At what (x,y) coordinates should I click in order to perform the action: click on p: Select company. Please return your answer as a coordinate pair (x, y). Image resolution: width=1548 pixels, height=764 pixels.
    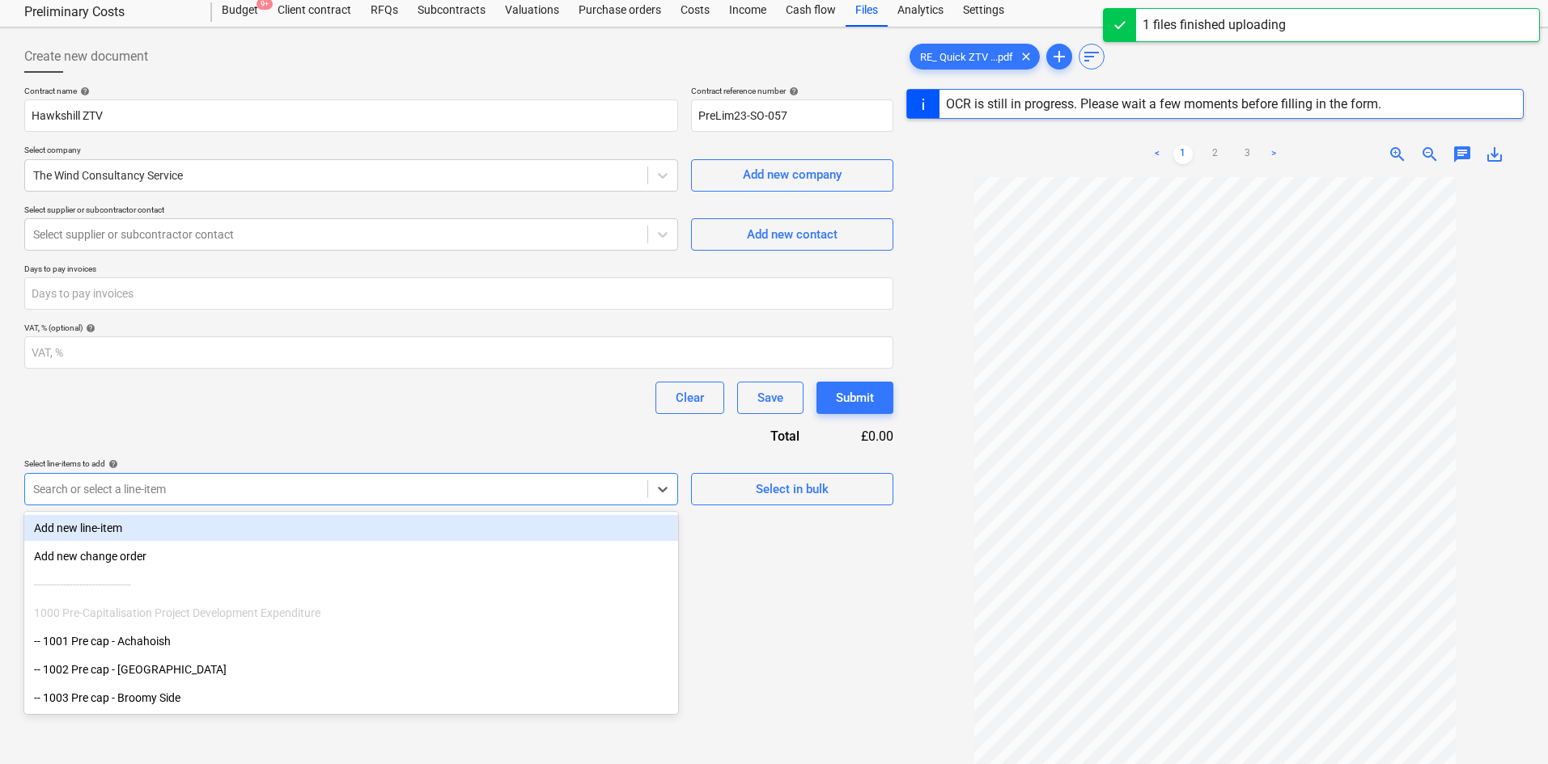
    Looking at the image, I should click on (351, 151).